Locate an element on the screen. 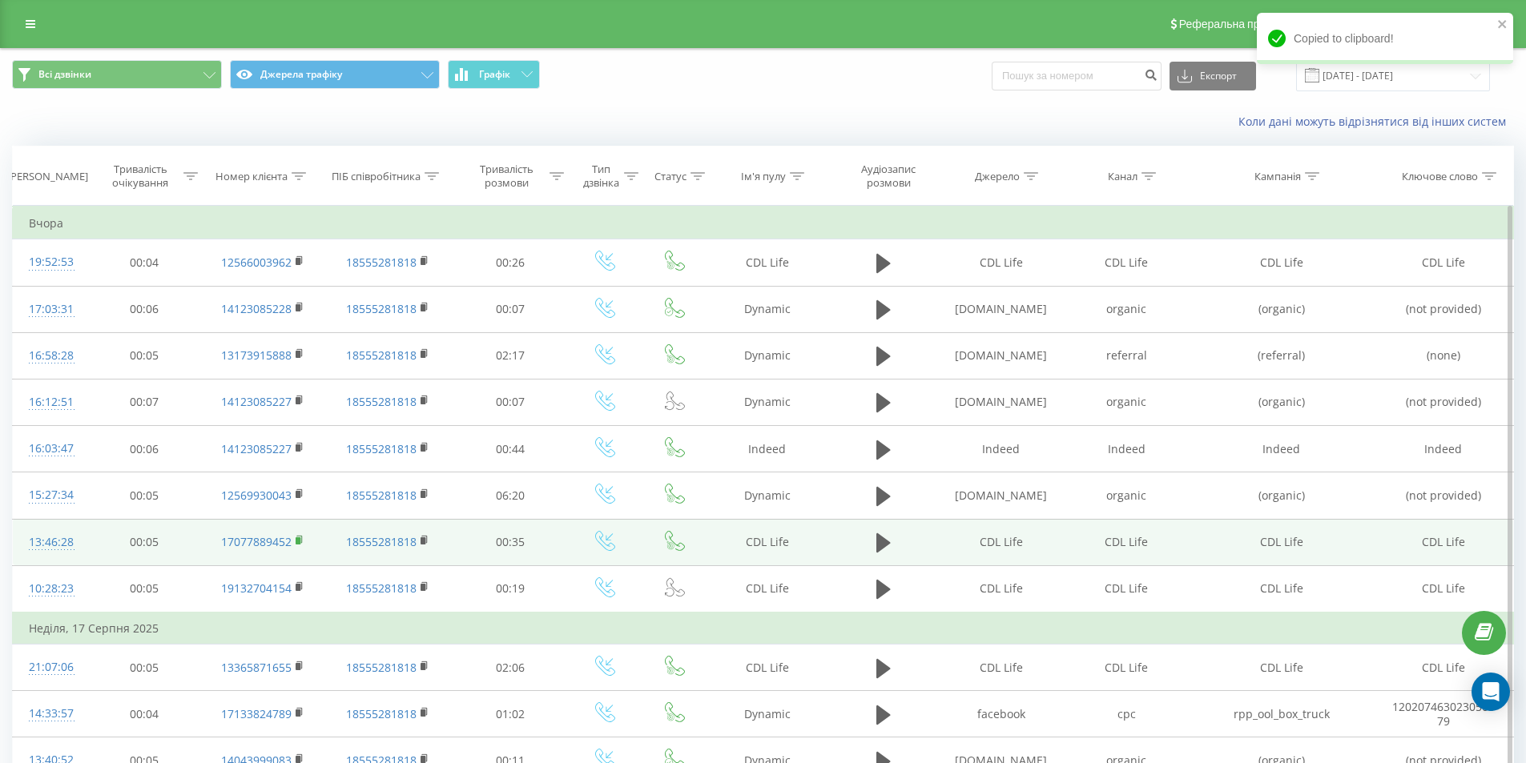  span: Всі дзвінки is located at coordinates (65, 74).